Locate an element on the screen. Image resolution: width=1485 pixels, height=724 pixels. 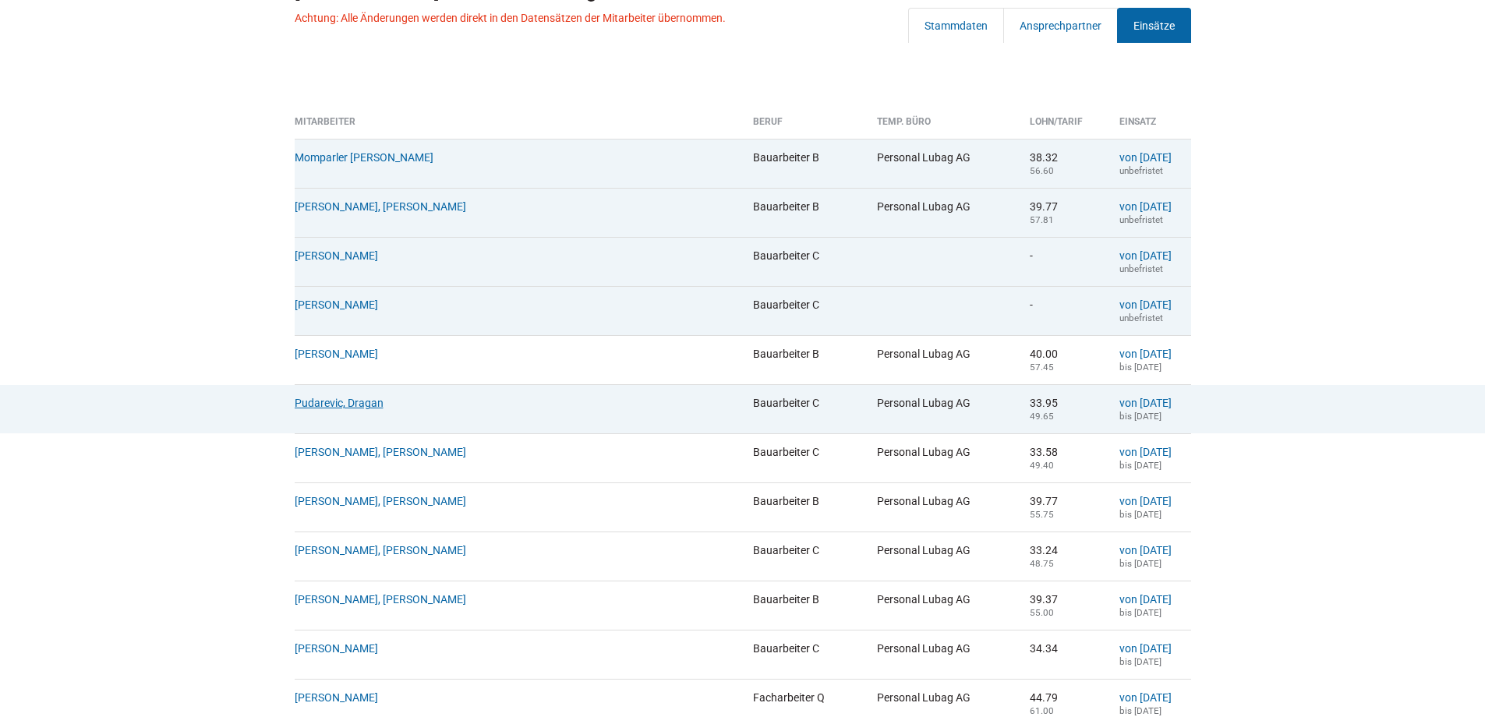
nobr: 44.79 is located at coordinates (1044, 698).